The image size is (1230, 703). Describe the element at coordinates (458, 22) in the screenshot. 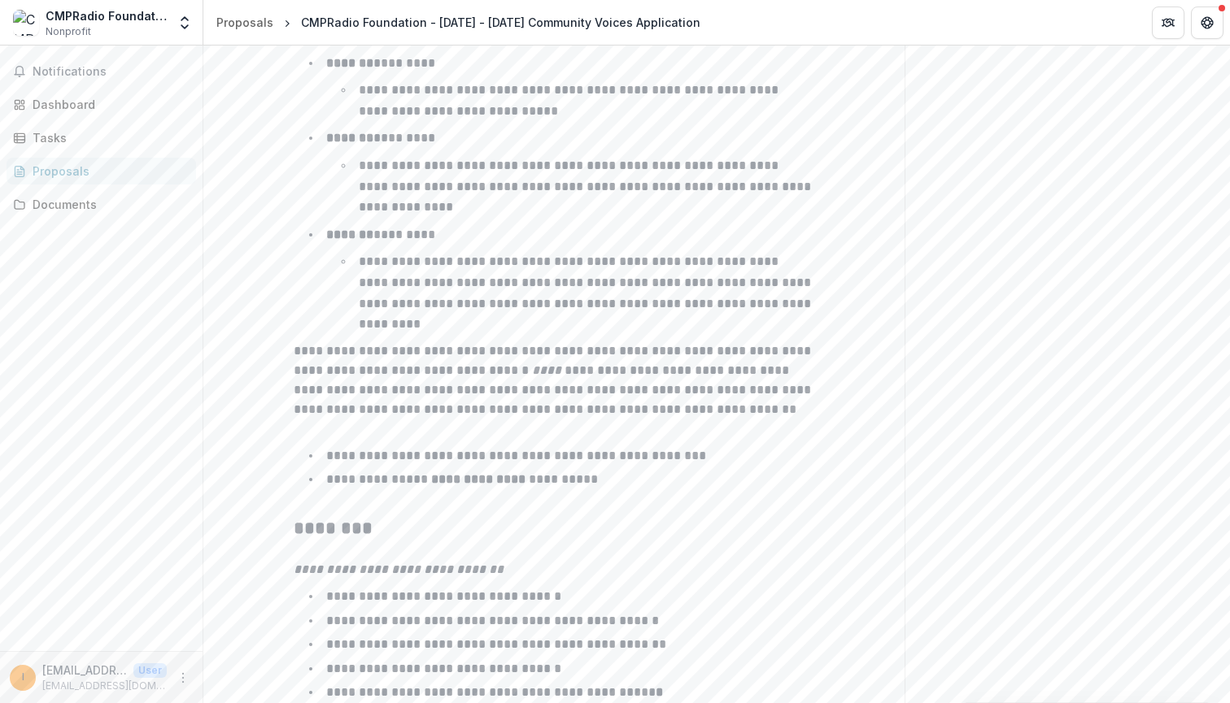

I see `nav: breadcrumb` at that location.